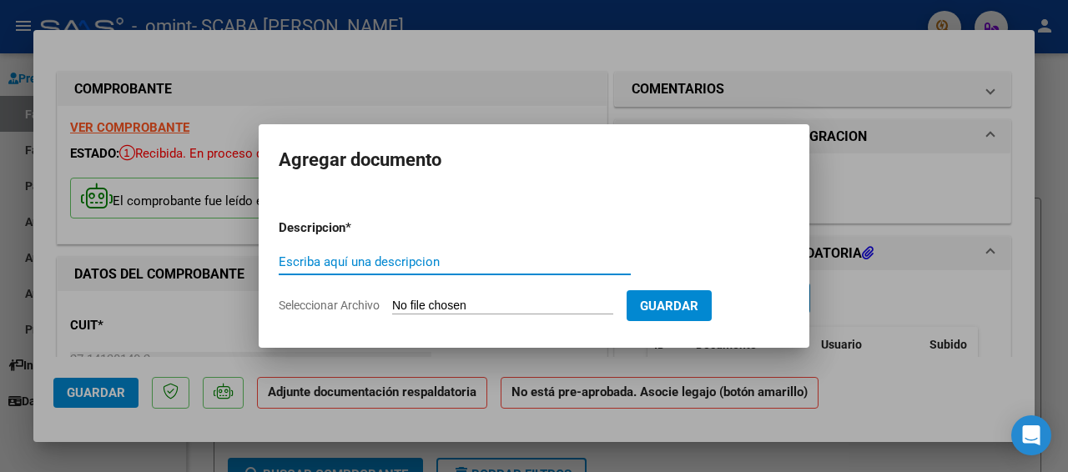  What do you see at coordinates (669, 306) in the screenshot?
I see `span: Guardar` at bounding box center [669, 306].